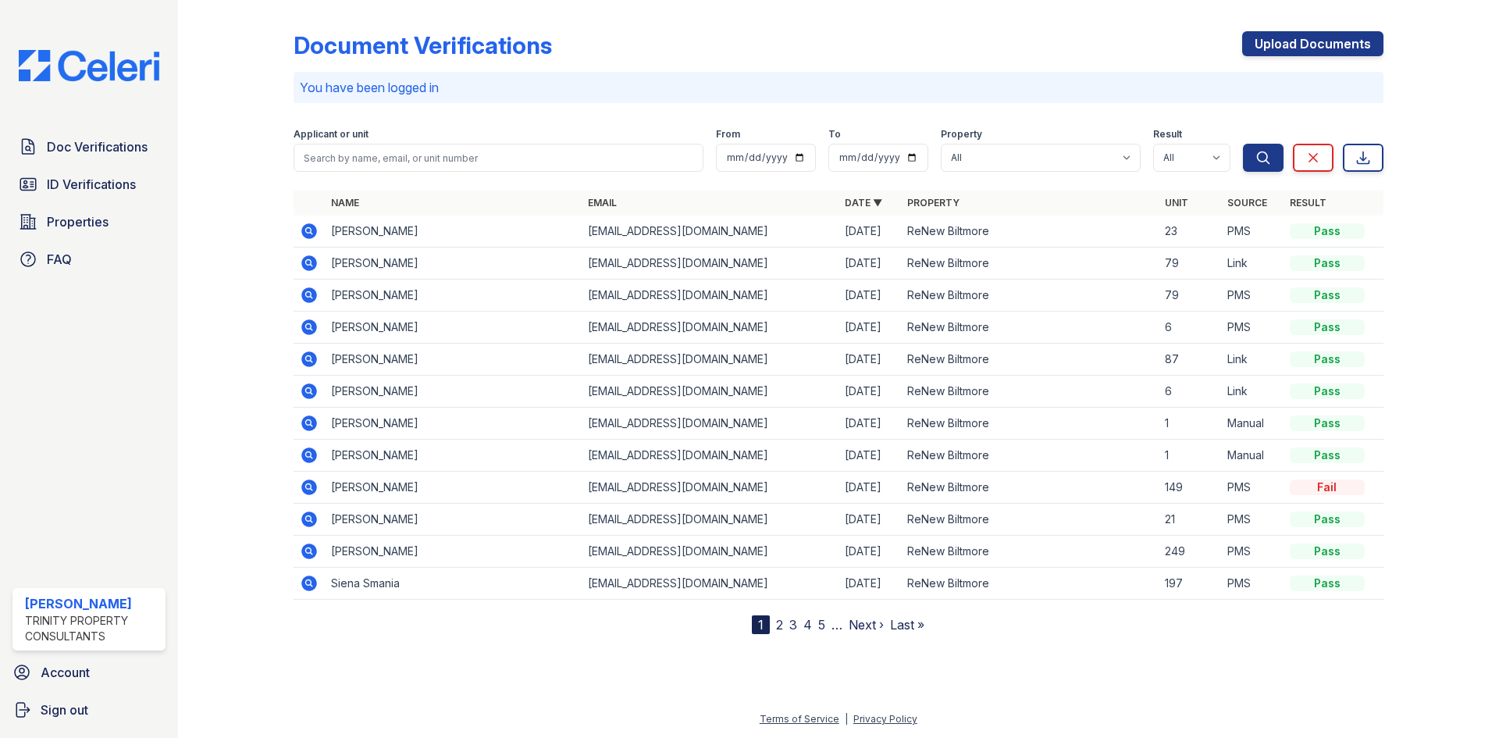 The width and height of the screenshot is (1499, 738). I want to click on td: 87, so click(1190, 359).